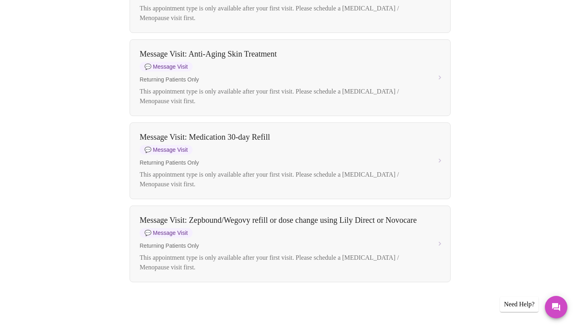 Image resolution: width=577 pixels, height=328 pixels. What do you see at coordinates (290, 77) in the screenshot?
I see `button: Message Visit: Anti-Aging Skin TreatmentmessageMessage VisitReturning Patients OnlyThis appointme...` at bounding box center [290, 77].